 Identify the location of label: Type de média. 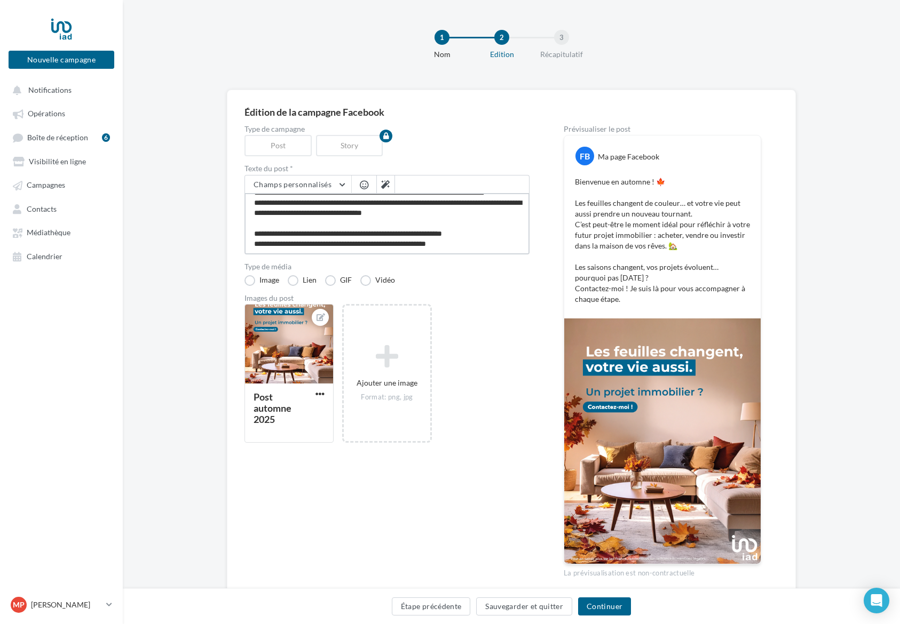
(387, 267).